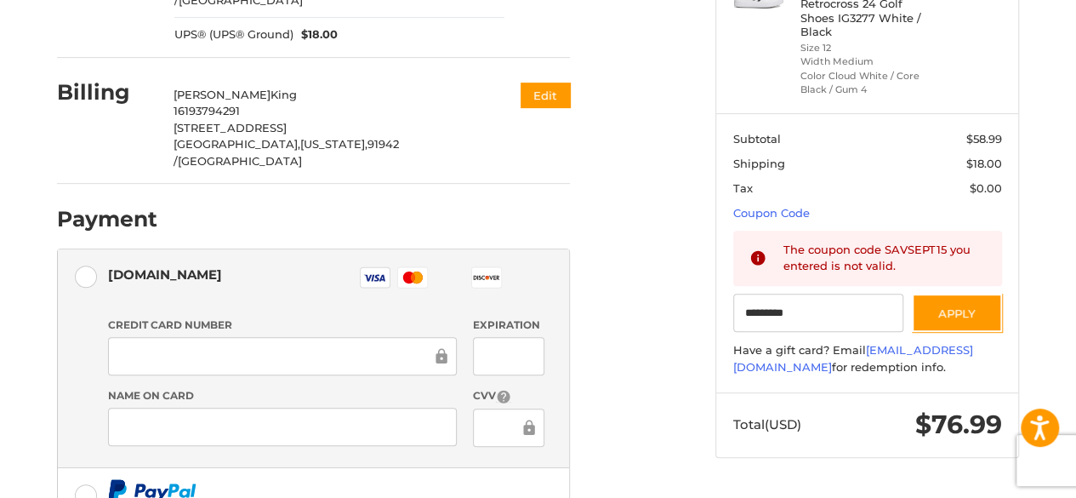 The width and height of the screenshot is (1076, 498). Describe the element at coordinates (283, 94) in the screenshot. I see `span: King` at that location.